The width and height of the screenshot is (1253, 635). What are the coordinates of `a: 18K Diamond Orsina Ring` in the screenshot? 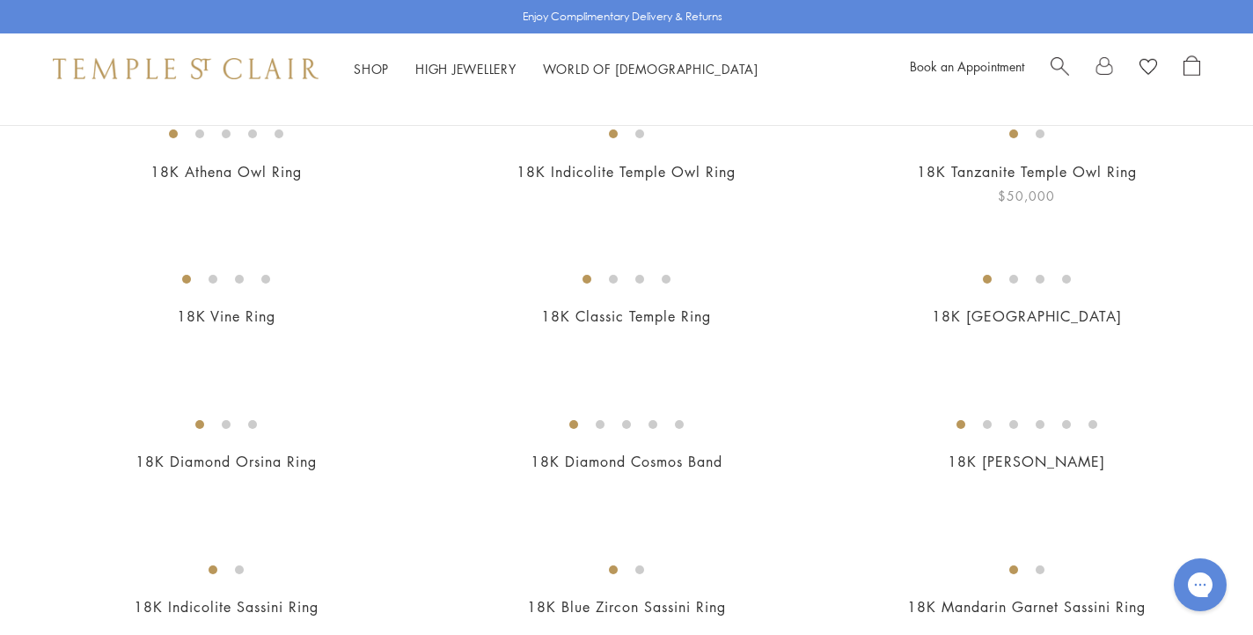 It's located at (226, 461).